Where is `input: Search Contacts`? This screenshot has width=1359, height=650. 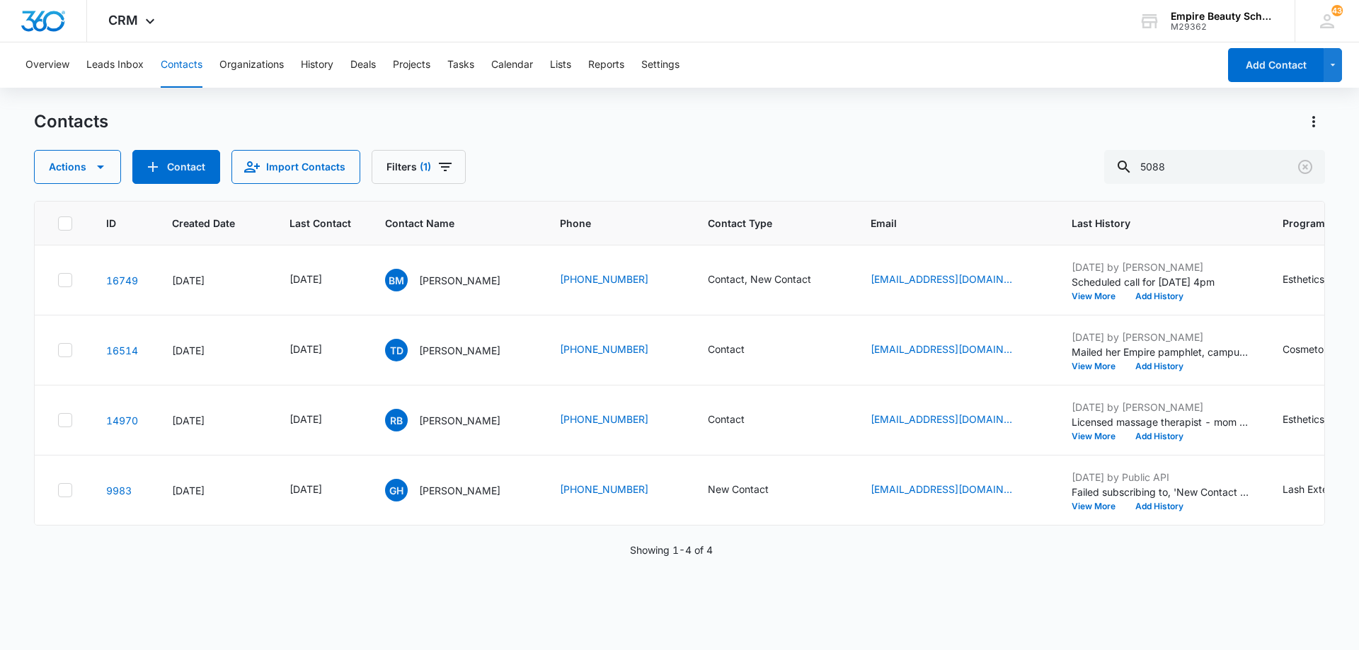
input: Search Contacts is located at coordinates (1214, 167).